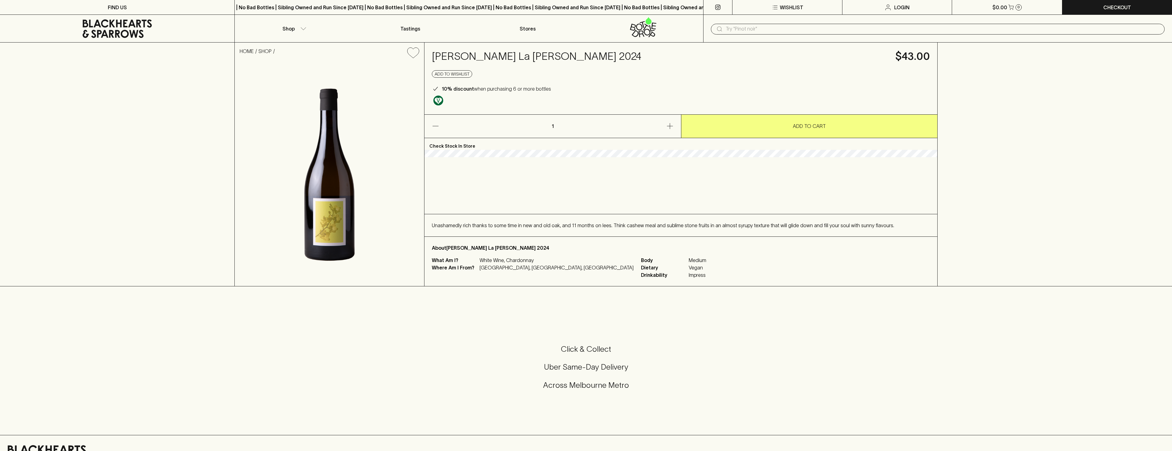 This screenshot has width=1172, height=451. Describe the element at coordinates (455, 260) in the screenshot. I see `p: What Am I?` at that location.